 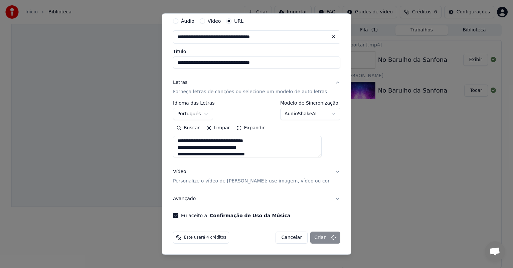 What do you see at coordinates (250, 92) in the screenshot?
I see `p: Forneça letras de canções ou selecione um modelo de auto letras` at bounding box center [250, 92].